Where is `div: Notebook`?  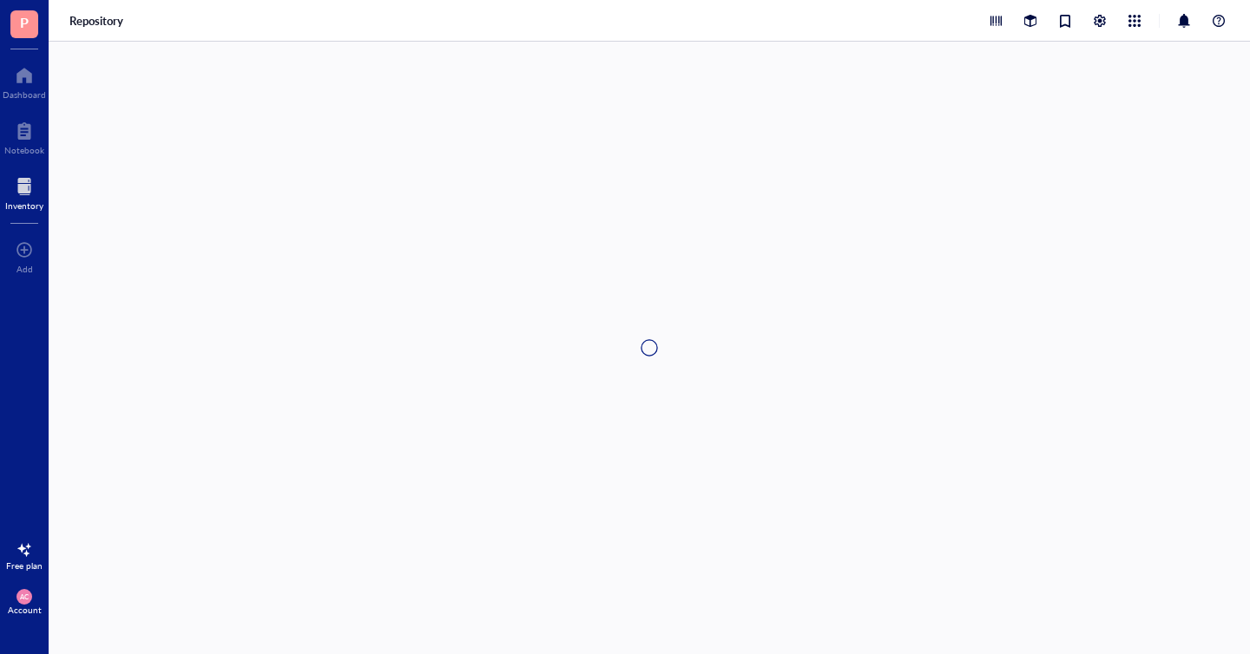 div: Notebook is located at coordinates (24, 150).